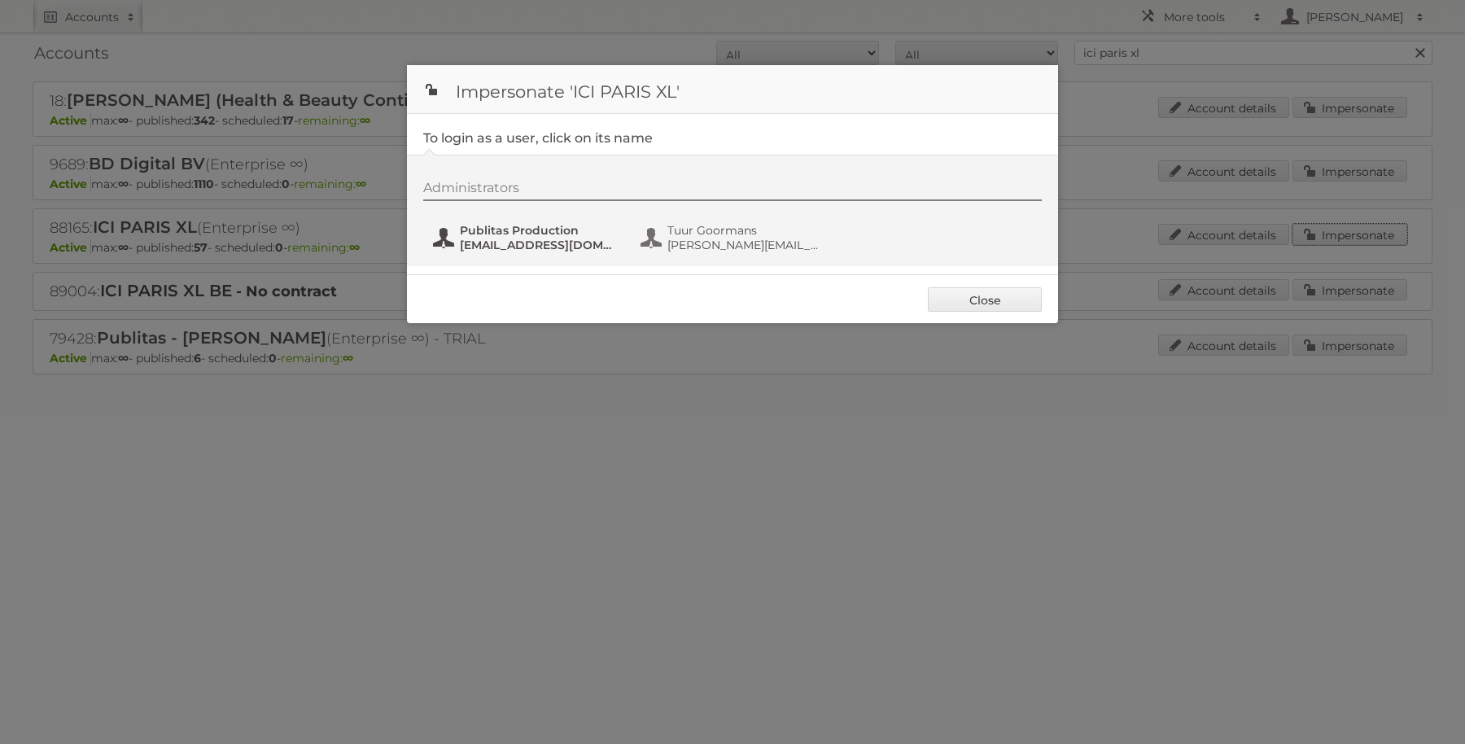 The width and height of the screenshot is (1465, 744). I want to click on a: Close, so click(985, 300).